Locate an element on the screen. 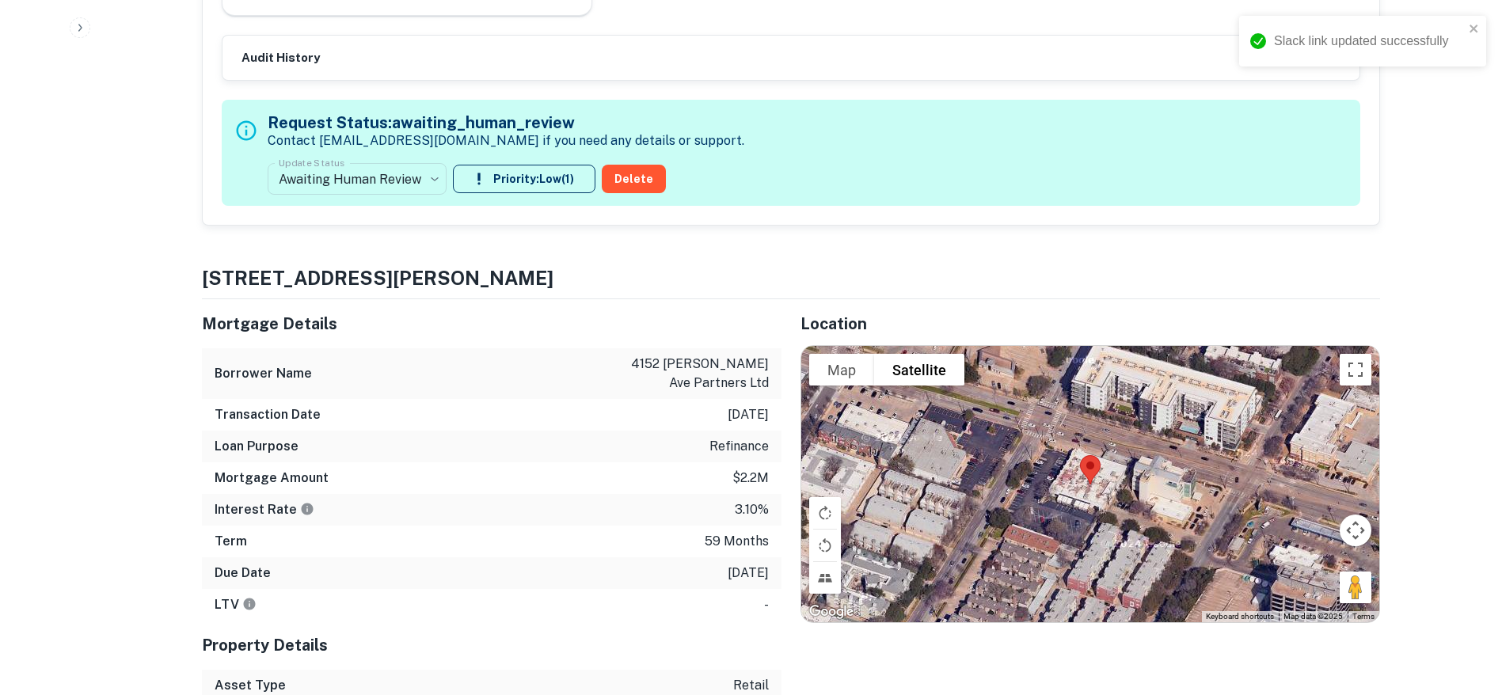 This screenshot has width=1502, height=695. a: Open this area in Google Maps (opens a new window) is located at coordinates (831, 612).